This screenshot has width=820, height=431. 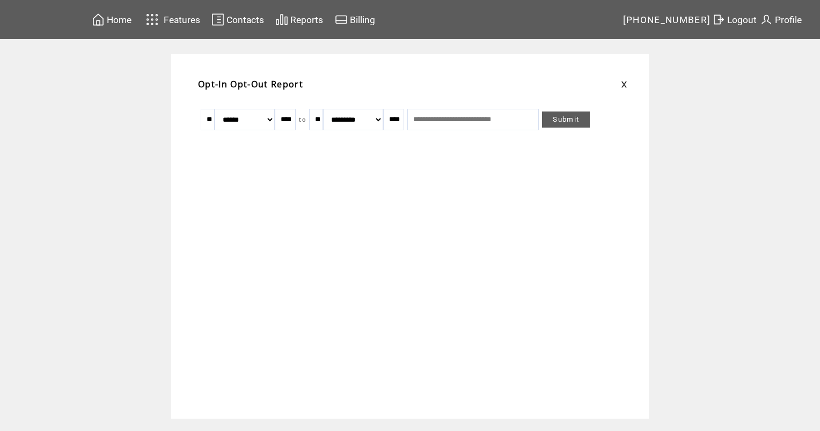 What do you see at coordinates (766, 19) in the screenshot?
I see `img: profile.svg` at bounding box center [766, 19].